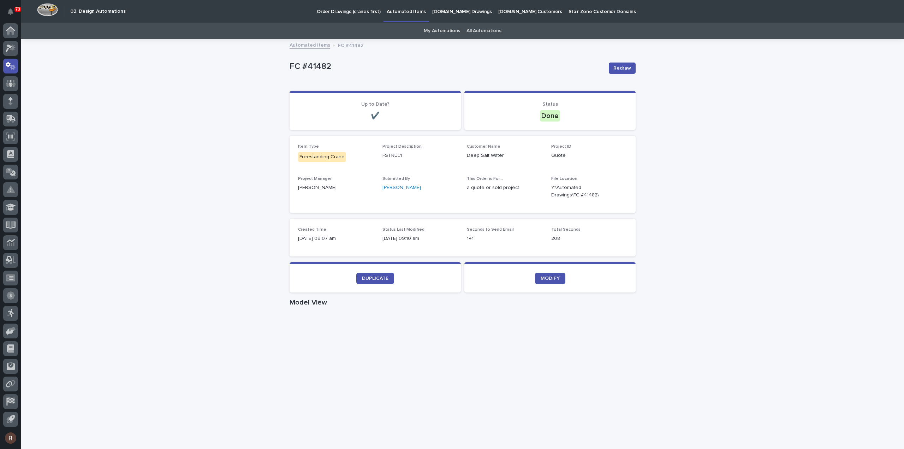 This screenshot has height=449, width=904. Describe the element at coordinates (402, 147) in the screenshot. I see `span: Project Description` at that location.